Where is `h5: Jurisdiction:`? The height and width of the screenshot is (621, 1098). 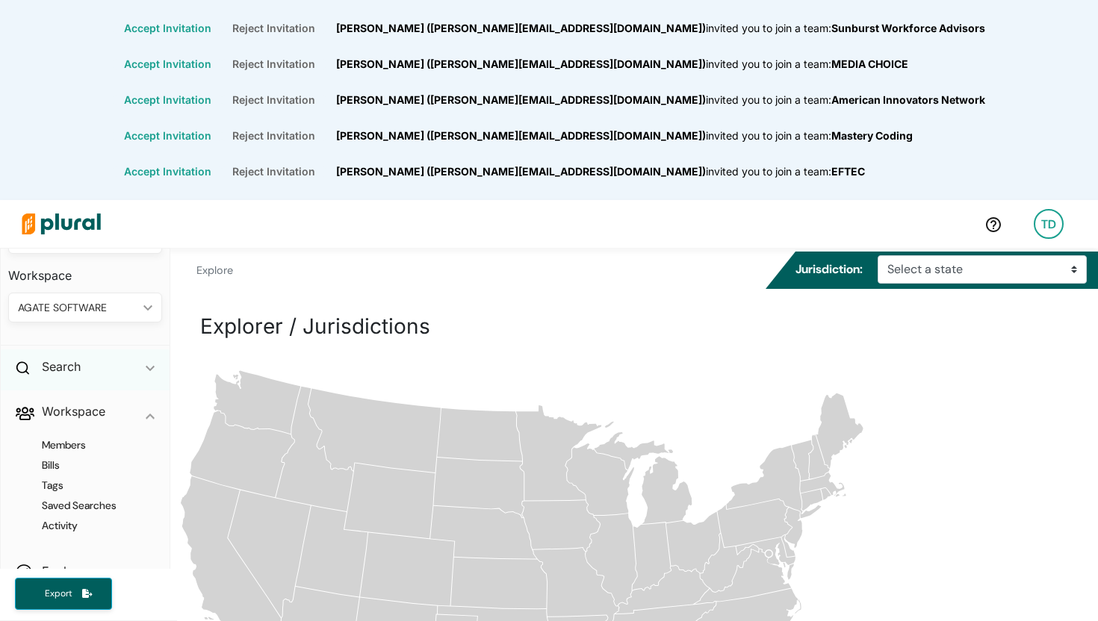 h5: Jurisdiction: is located at coordinates (829, 257).